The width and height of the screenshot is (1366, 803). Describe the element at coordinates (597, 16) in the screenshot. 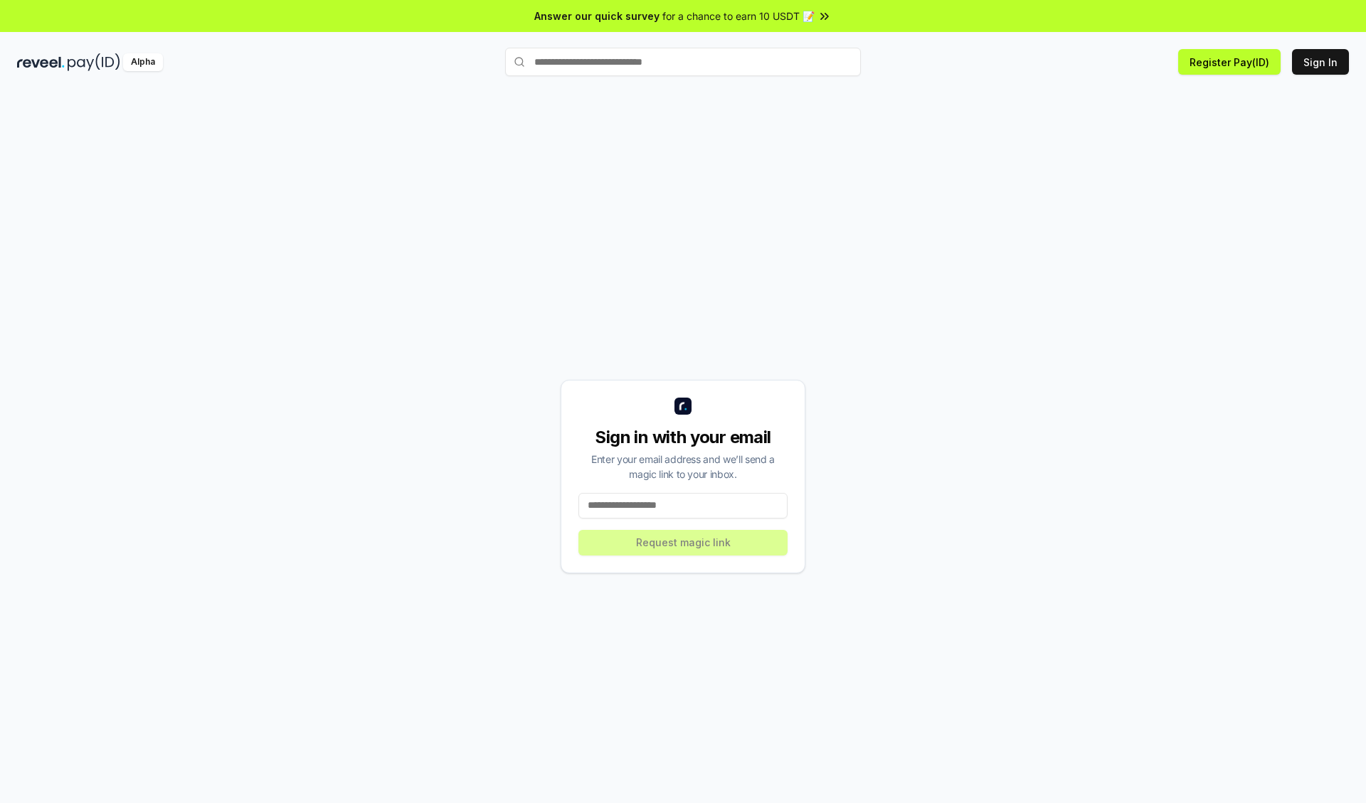

I see `span: Answer our quick survey` at that location.